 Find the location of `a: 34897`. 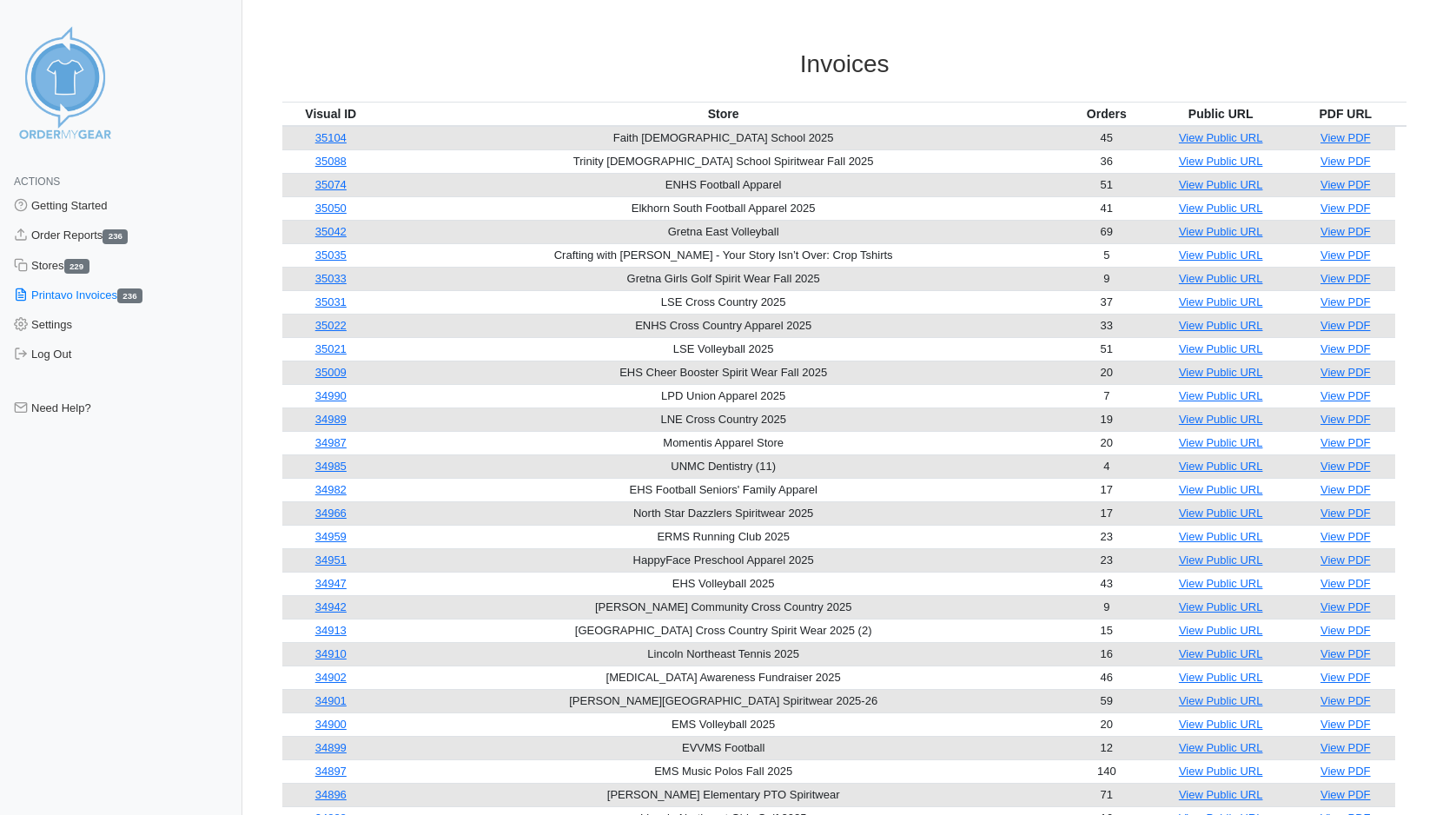

a: 34897 is located at coordinates (331, 770).